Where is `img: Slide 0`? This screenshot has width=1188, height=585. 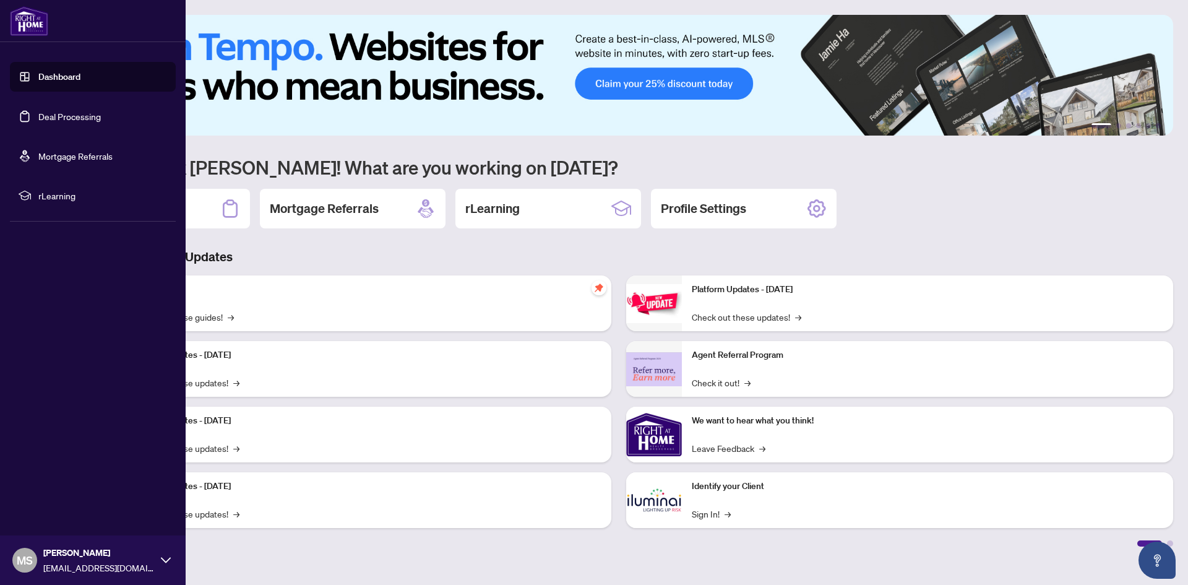 img: Slide 0 is located at coordinates (619, 75).